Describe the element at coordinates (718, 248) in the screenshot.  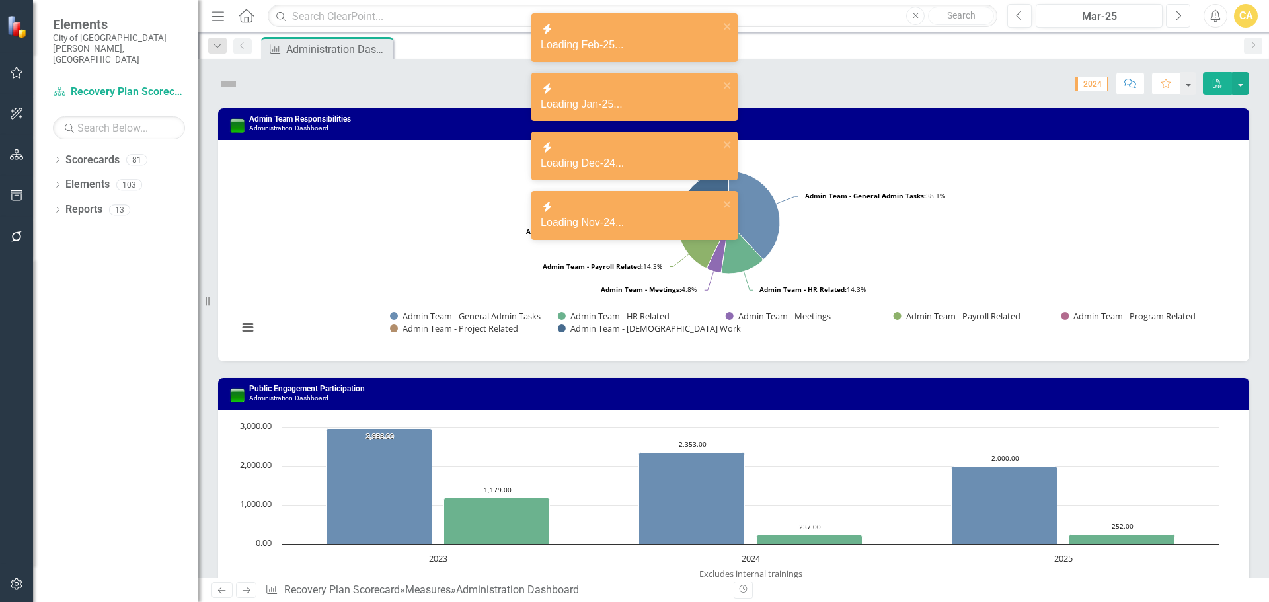
I see `path: Admin Team - Meetings, 5.` at that location.